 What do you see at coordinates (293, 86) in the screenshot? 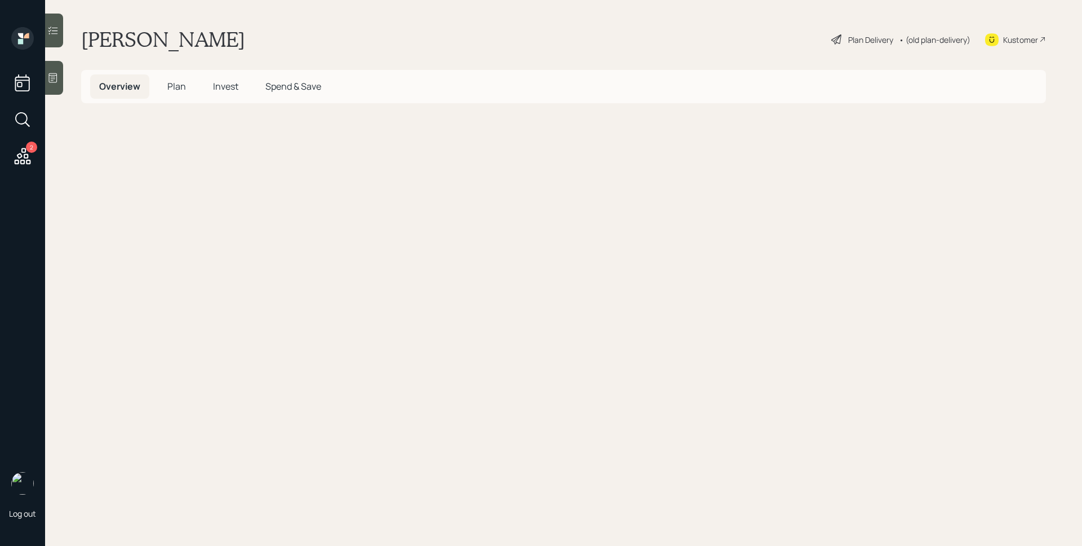
I see `span: Spend & Save` at bounding box center [293, 86].